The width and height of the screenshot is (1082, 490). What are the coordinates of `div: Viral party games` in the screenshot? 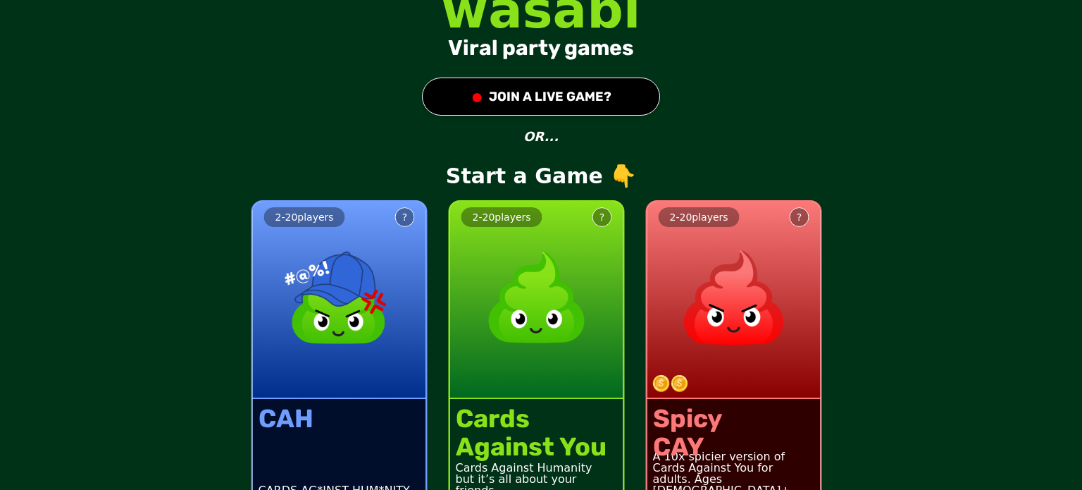 It's located at (541, 48).